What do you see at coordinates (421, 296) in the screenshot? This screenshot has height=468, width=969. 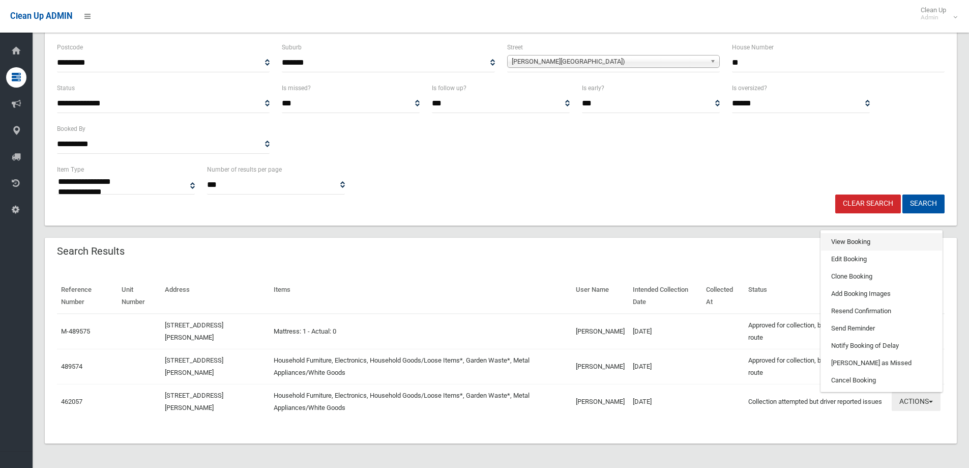 I see `th: Items` at bounding box center [421, 296].